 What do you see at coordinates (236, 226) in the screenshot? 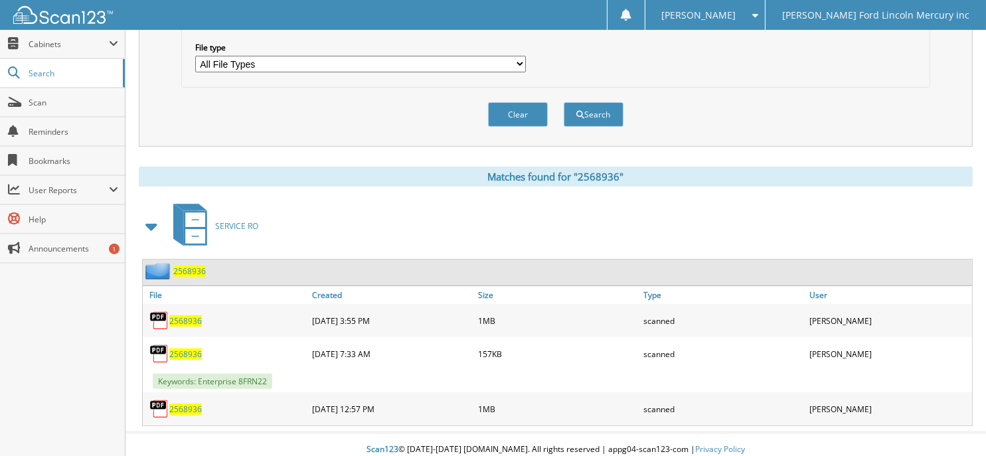
I see `span: SERVICE RO` at bounding box center [236, 226].